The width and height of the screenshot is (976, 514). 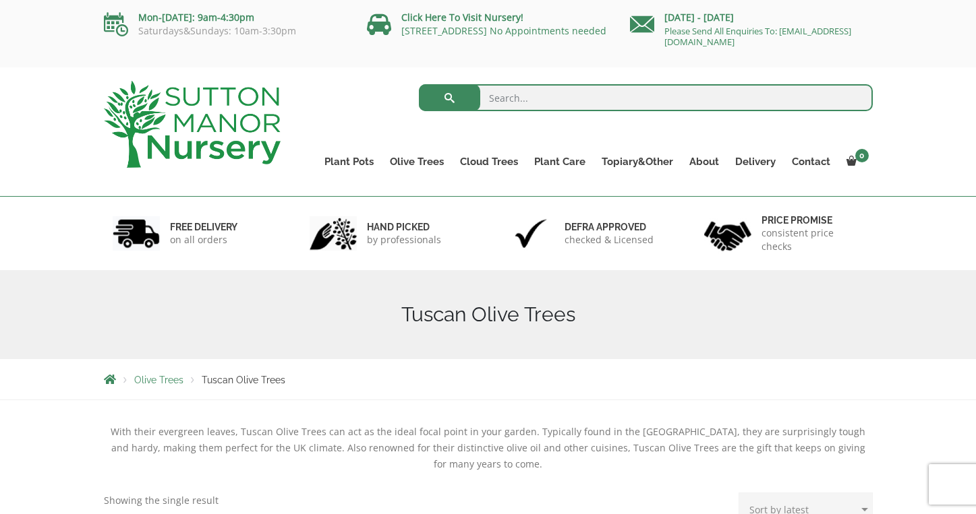 I want to click on p: checked & Licensed, so click(x=609, y=240).